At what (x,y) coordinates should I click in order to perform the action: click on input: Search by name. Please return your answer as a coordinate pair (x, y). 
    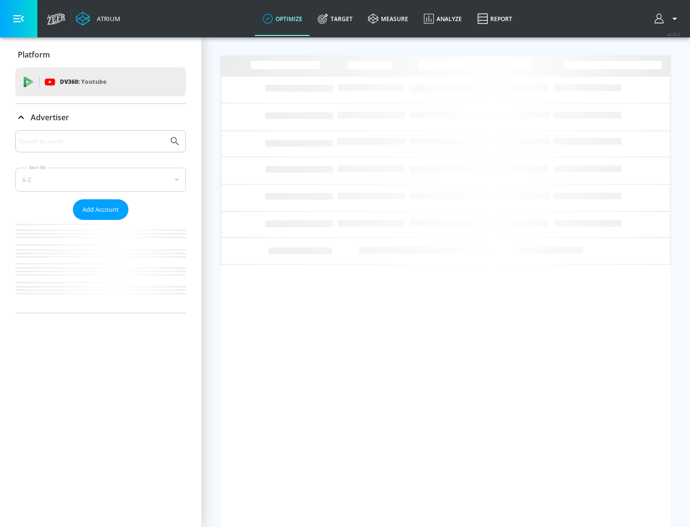
    Looking at the image, I should click on (92, 141).